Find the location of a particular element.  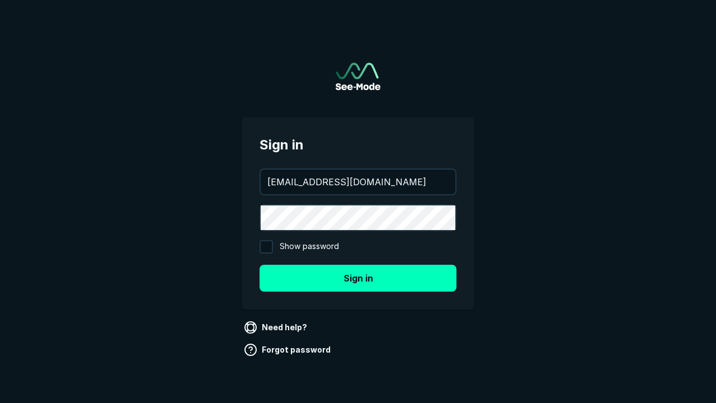

img: See-Mode Logo is located at coordinates (358, 76).